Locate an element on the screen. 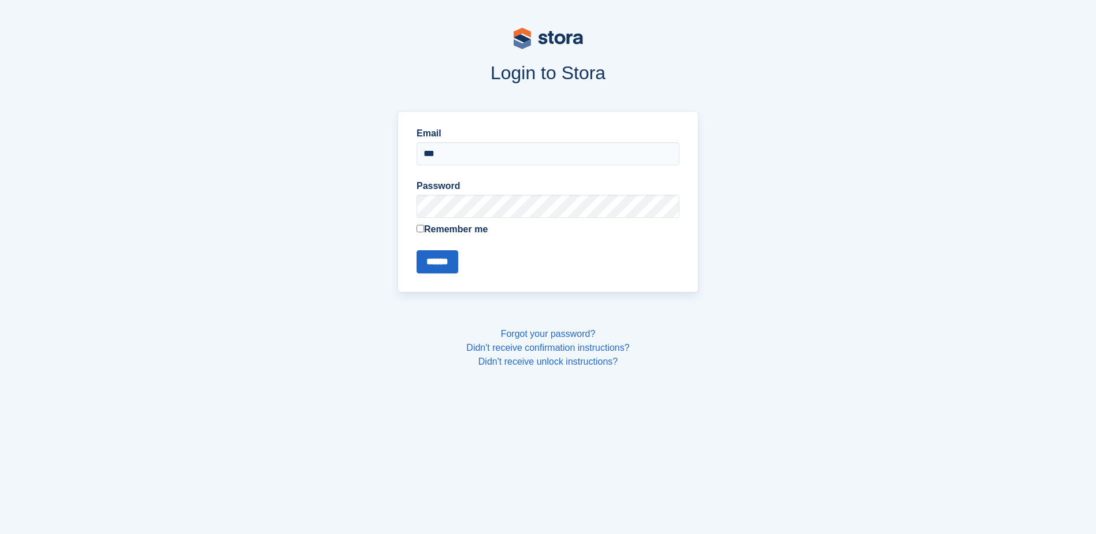 The image size is (1096, 534). h1: Login to Stora is located at coordinates (548, 73).